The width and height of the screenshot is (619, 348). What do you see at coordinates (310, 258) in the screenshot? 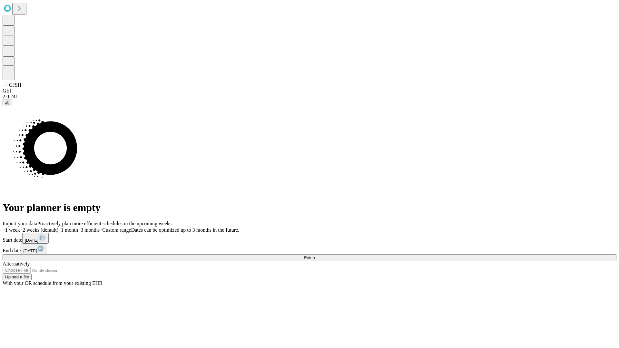
I see `button: Fetch` at bounding box center [310, 258].